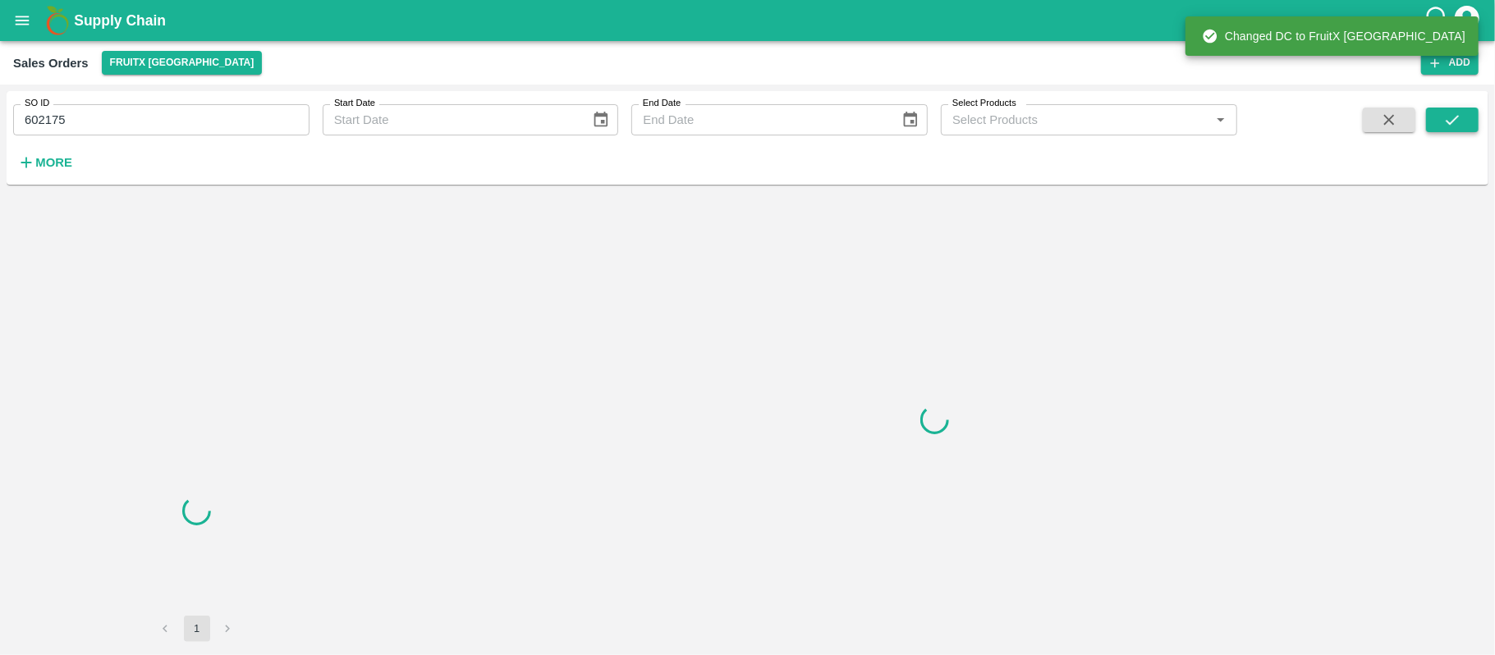 The width and height of the screenshot is (1495, 655). I want to click on button: More, so click(44, 163).